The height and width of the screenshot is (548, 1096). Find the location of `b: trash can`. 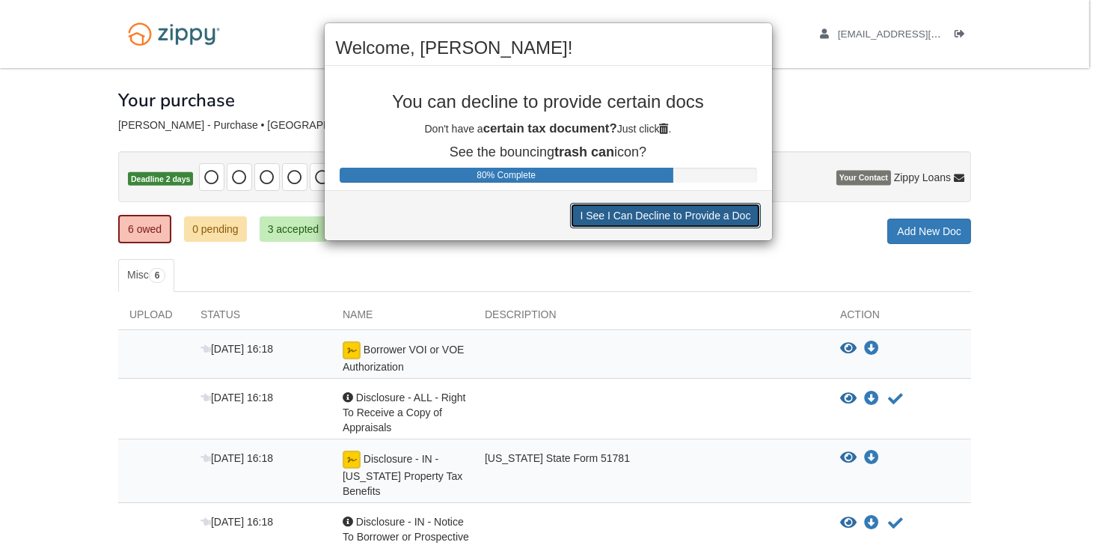

b: trash can is located at coordinates (584, 152).